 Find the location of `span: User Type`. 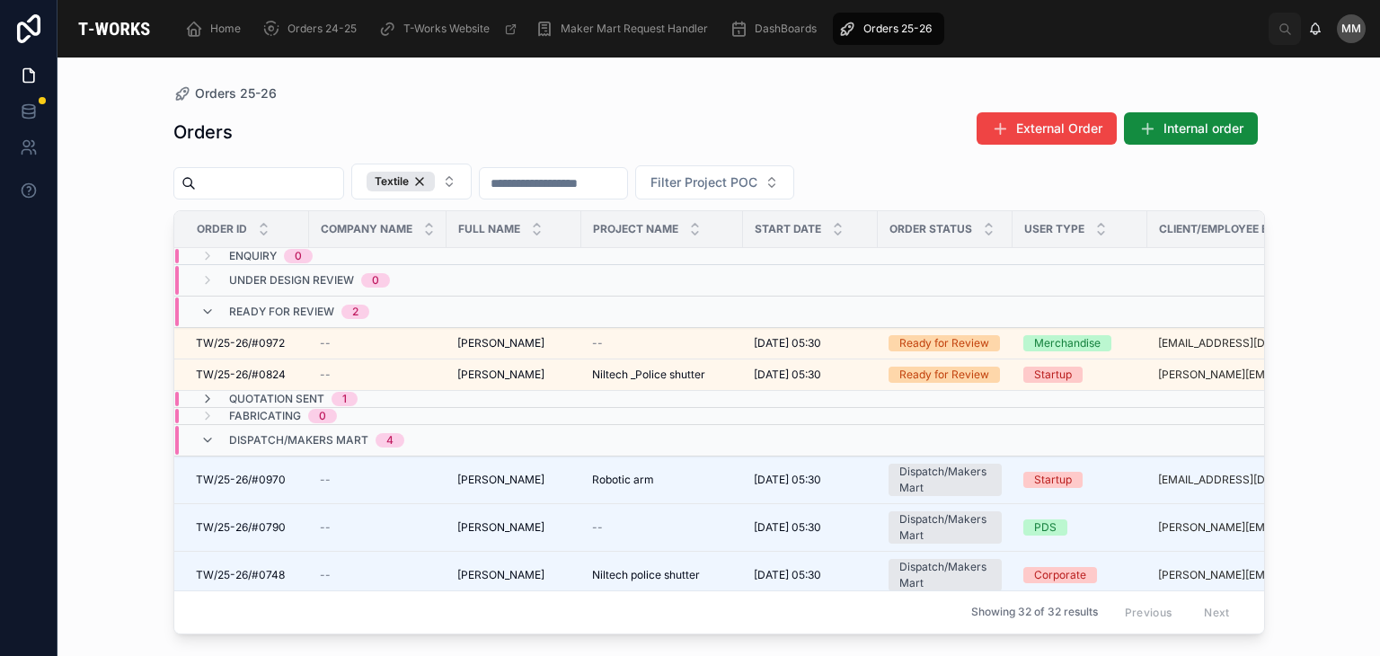

span: User Type is located at coordinates (1054, 229).